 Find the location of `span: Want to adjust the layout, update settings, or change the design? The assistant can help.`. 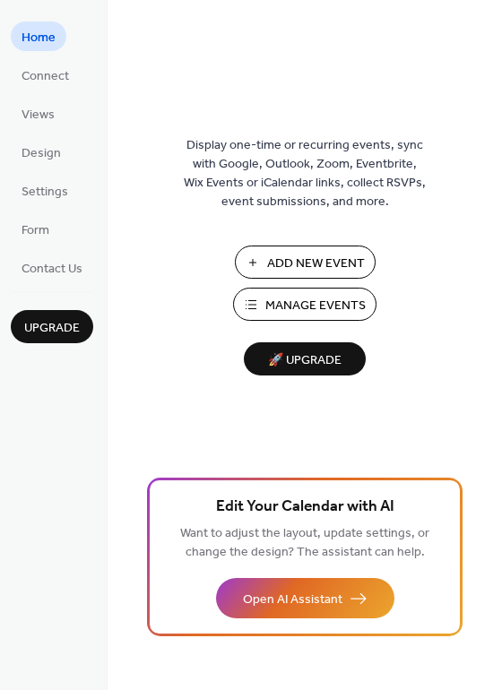

span: Want to adjust the layout, update settings, or change the design? The assistant can help. is located at coordinates (305, 543).